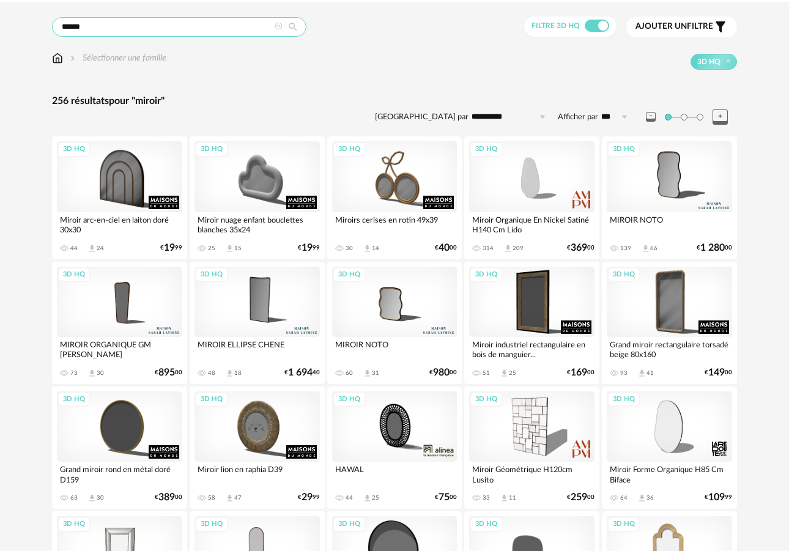 The height and width of the screenshot is (551, 789). I want to click on a: 3D HQ Miroir arc-en-ciel en laiton doré 30x30 44 Download icon 24 €1999, so click(119, 198).